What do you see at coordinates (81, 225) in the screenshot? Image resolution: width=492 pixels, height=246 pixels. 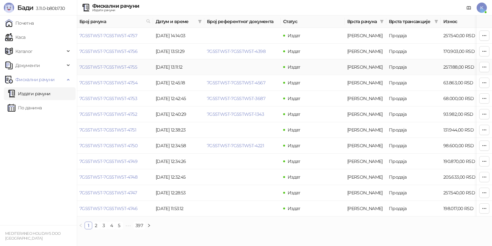 I see `button: left` at bounding box center [81, 225].